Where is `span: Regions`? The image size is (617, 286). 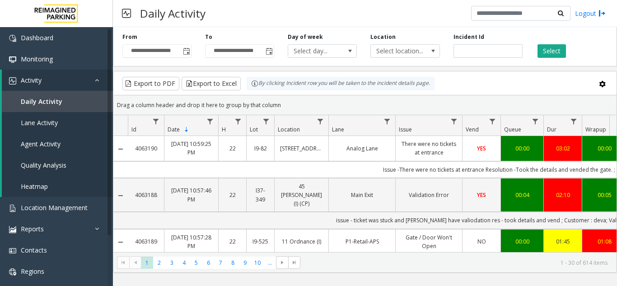 span: Regions is located at coordinates (33, 271).